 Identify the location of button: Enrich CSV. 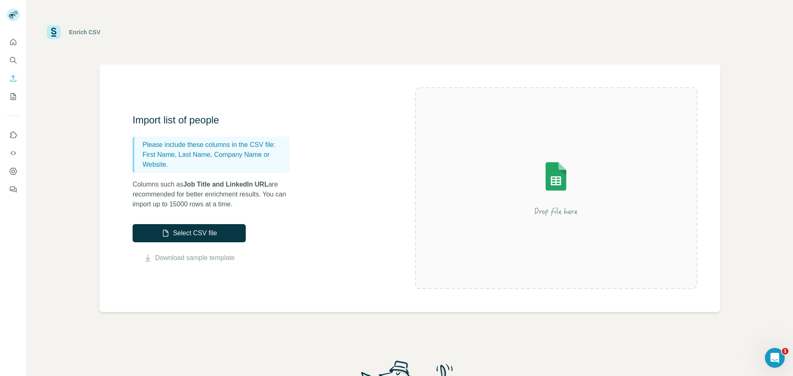
(13, 79).